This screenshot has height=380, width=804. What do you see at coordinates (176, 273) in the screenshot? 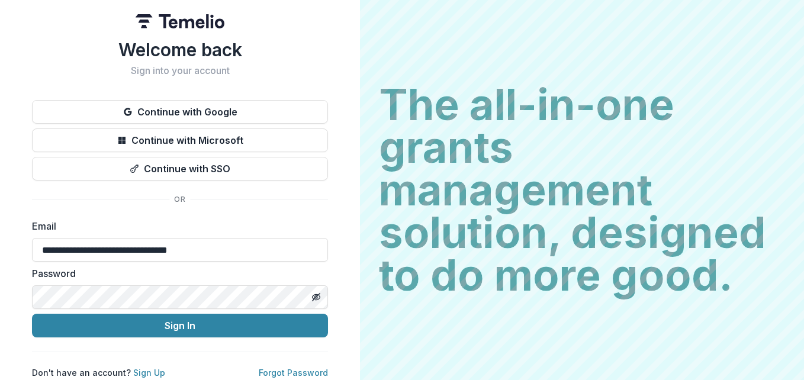
I see `label: Password` at bounding box center [176, 273].